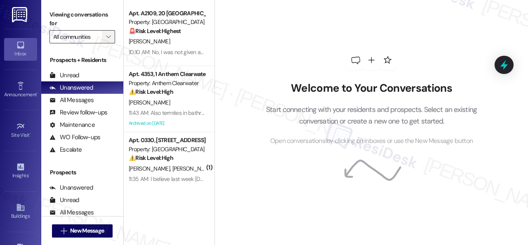 The image size is (528, 245). What do you see at coordinates (82, 231) in the screenshot?
I see `button: New Message` at bounding box center [82, 231].